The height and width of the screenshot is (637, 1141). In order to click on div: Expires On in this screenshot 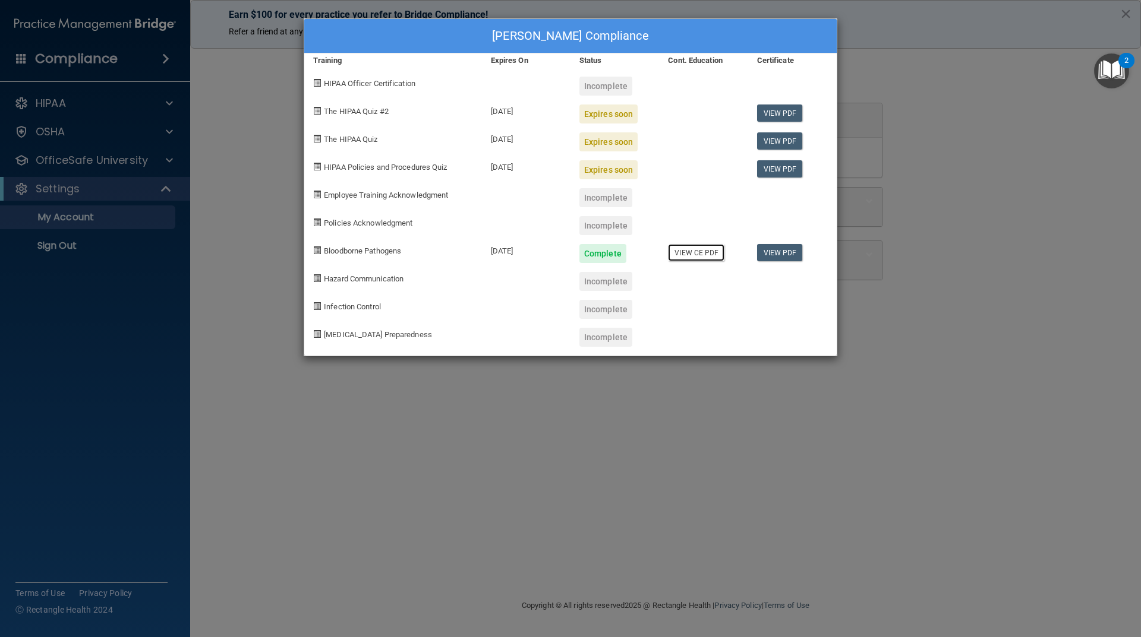, I will do `click(526, 61)`.